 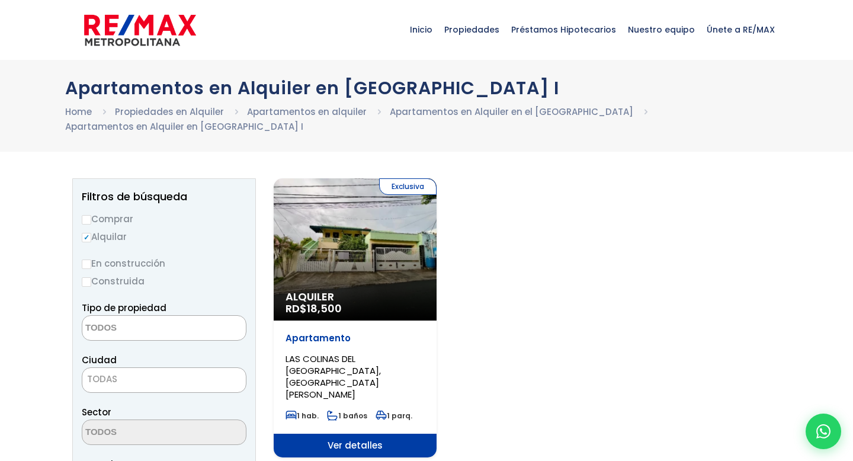 What do you see at coordinates (164, 263) in the screenshot?
I see `label: En construcción` at bounding box center [164, 263].